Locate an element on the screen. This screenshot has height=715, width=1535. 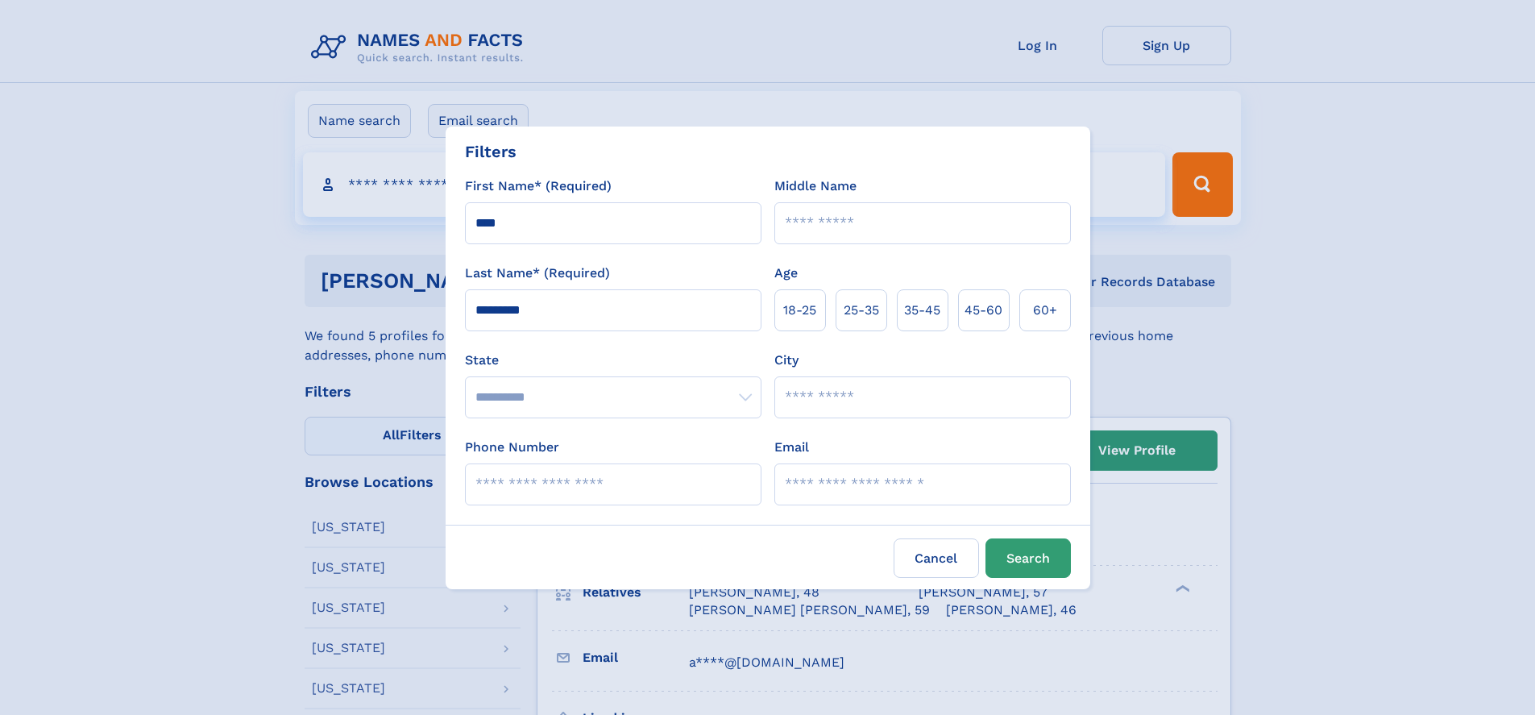
span: 45‑60 is located at coordinates (983, 310).